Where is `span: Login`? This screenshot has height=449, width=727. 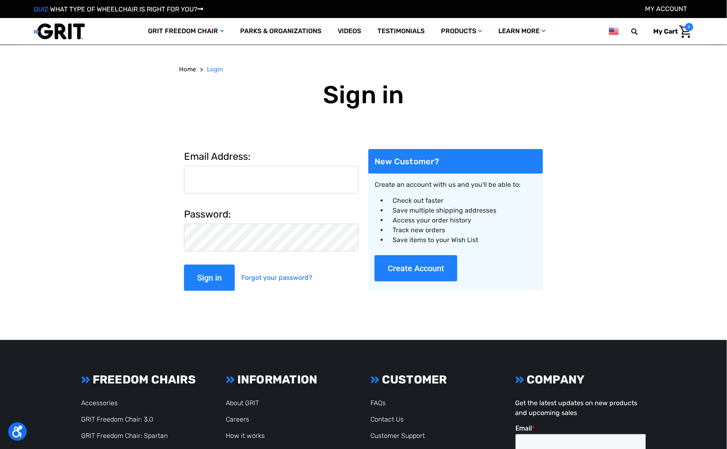
span: Login is located at coordinates (215, 69).